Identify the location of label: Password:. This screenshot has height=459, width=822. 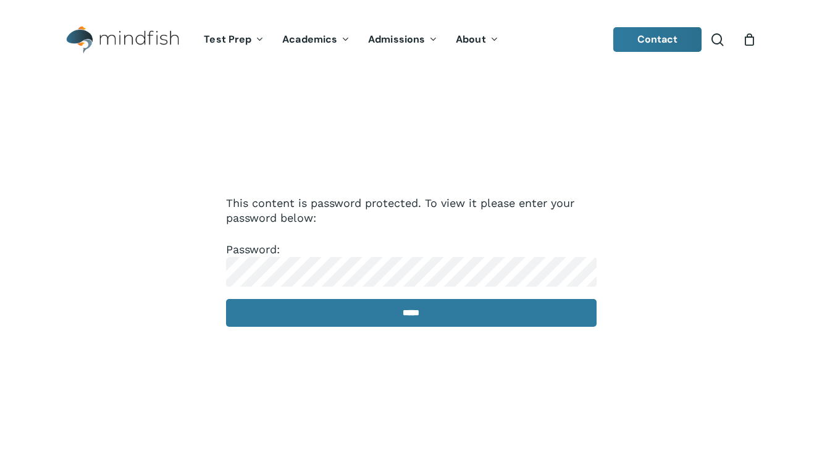
(411, 260).